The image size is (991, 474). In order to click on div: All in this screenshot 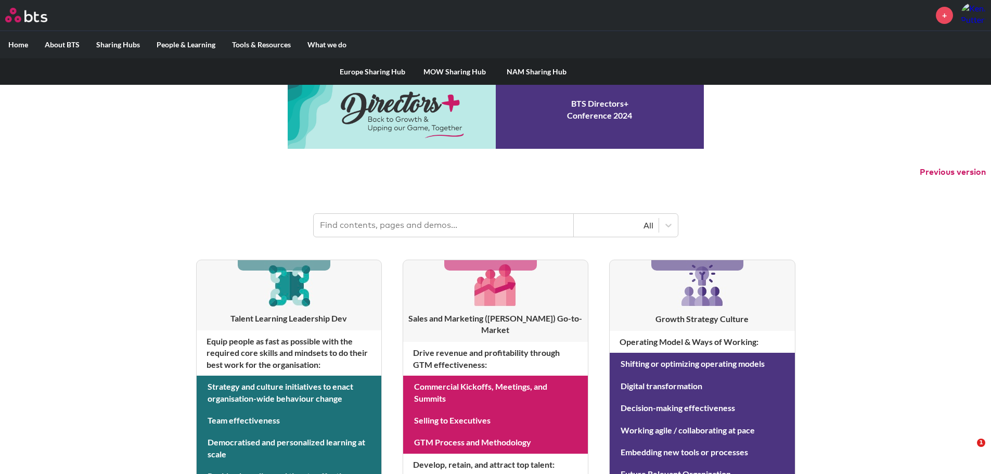, I will do `click(616, 225)`.